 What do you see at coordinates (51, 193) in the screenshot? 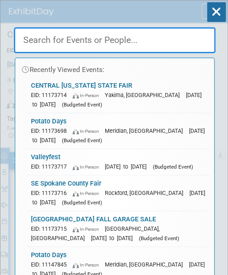
I see `span: EID: 11173716` at bounding box center [51, 193].